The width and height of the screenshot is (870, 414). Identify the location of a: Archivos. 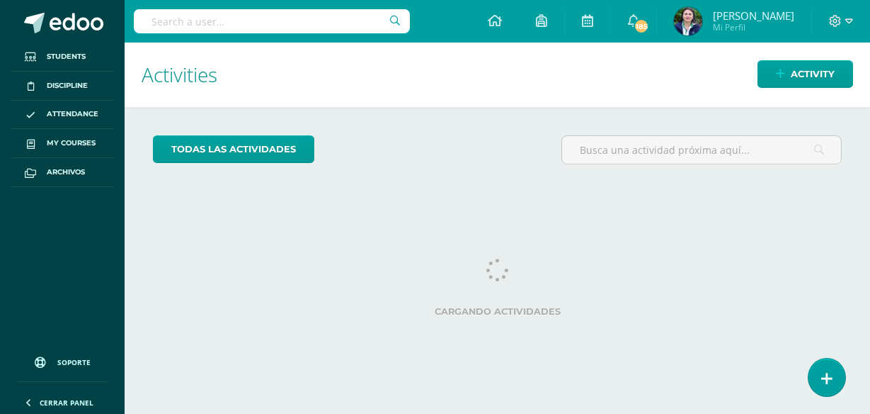
(62, 172).